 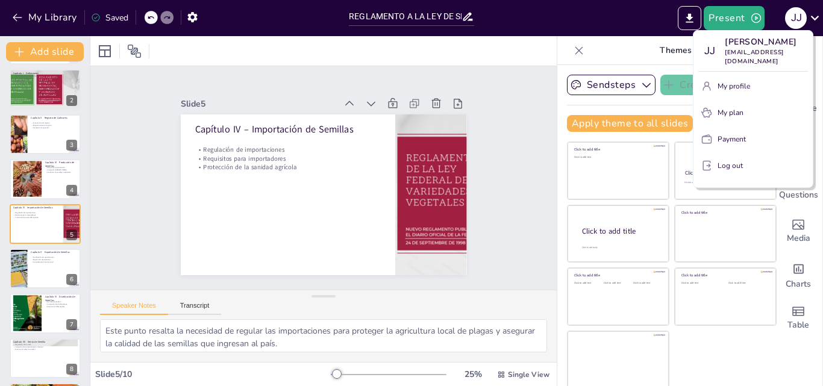 I want to click on p: My plan, so click(x=731, y=113).